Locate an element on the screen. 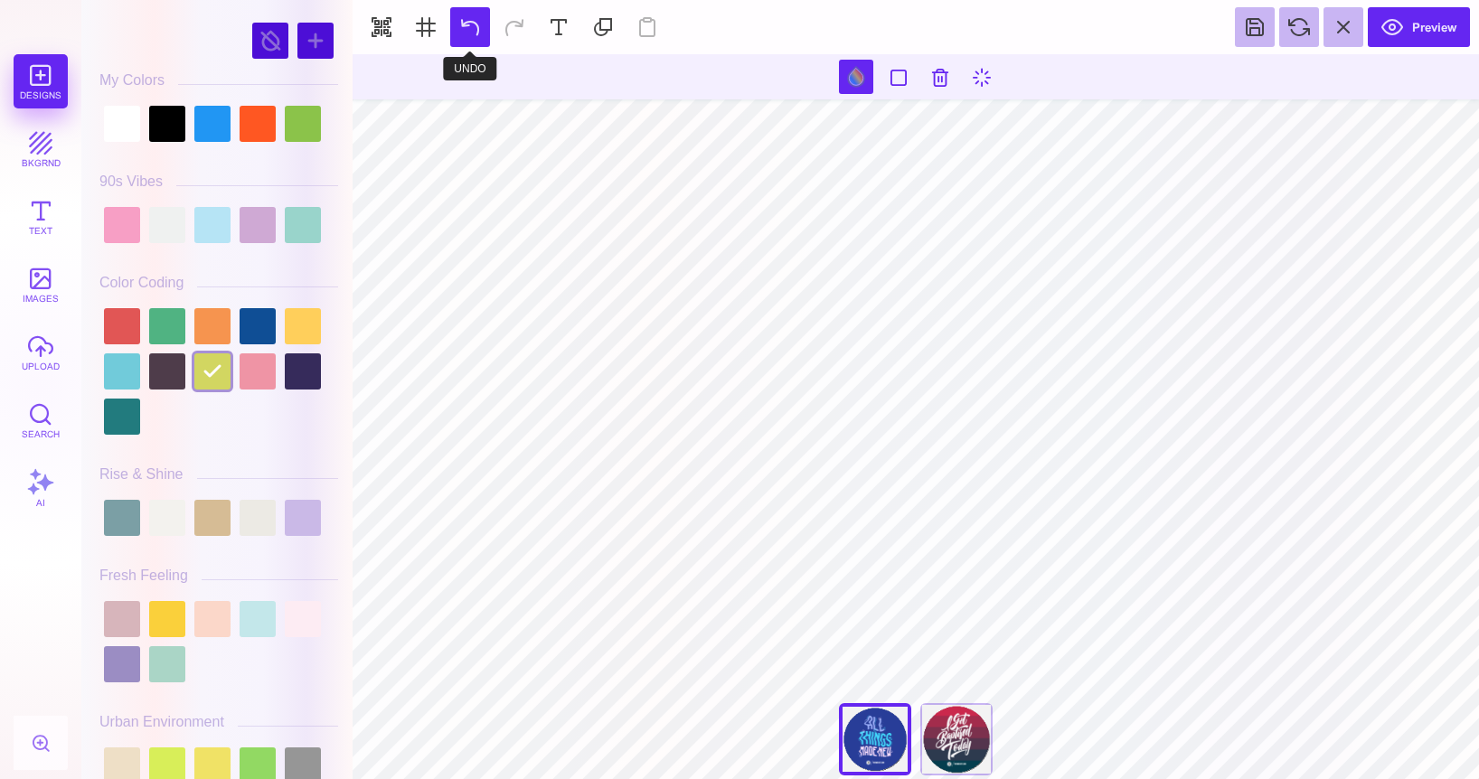  button: upload is located at coordinates (41, 353).